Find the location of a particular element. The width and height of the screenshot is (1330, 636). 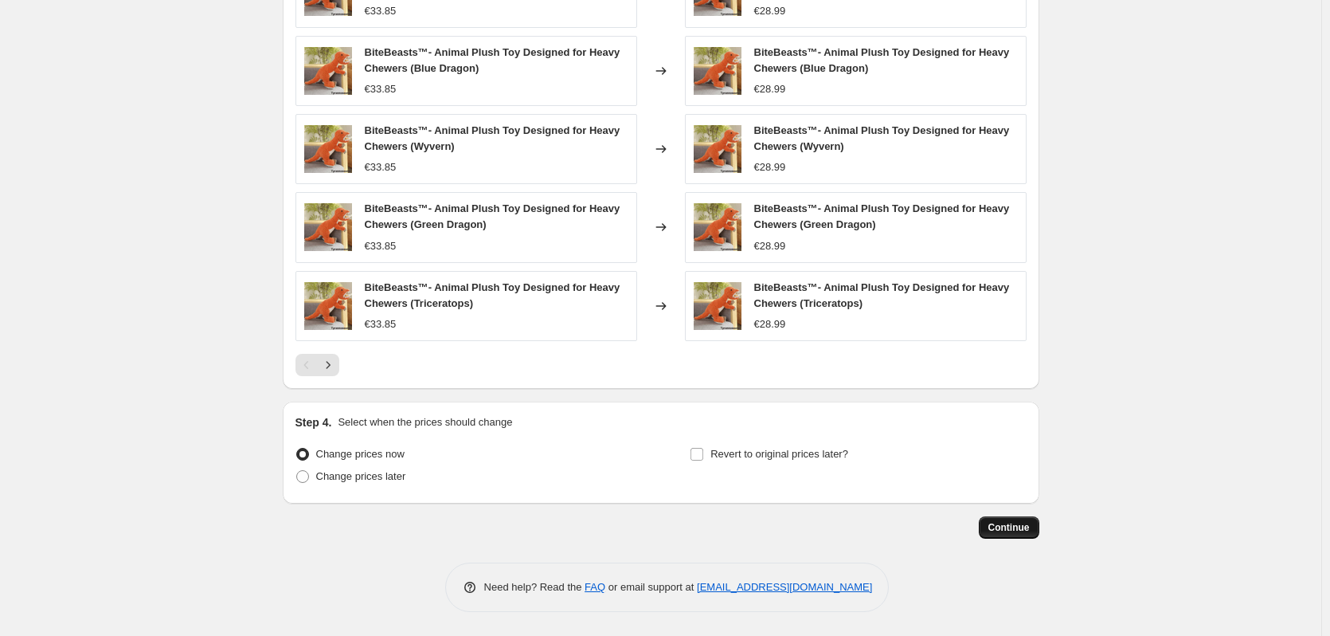

span: Need help? Read the is located at coordinates (535, 586).